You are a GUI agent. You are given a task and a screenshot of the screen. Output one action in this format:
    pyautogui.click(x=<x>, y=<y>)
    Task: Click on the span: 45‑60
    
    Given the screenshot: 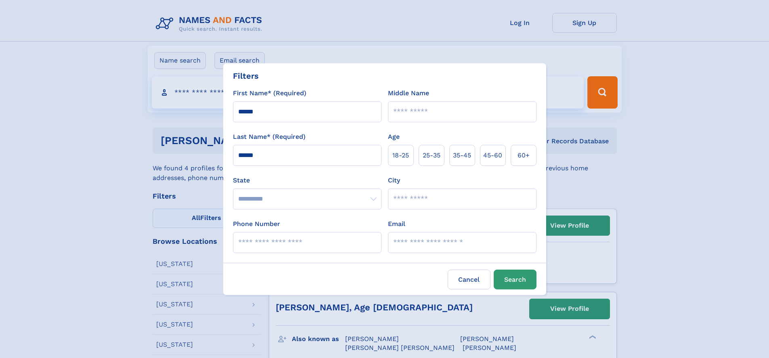 What is the action you would take?
    pyautogui.click(x=492, y=155)
    